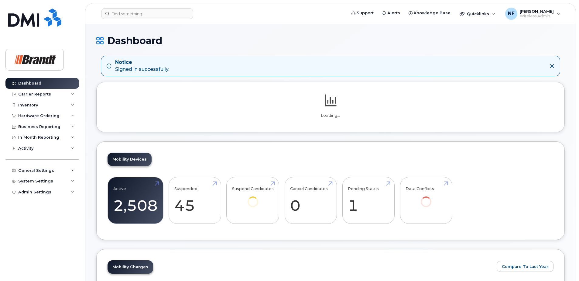 The height and width of the screenshot is (281, 579). Describe the element at coordinates (142, 66) in the screenshot. I see `div: Signed in successfully.` at that location.